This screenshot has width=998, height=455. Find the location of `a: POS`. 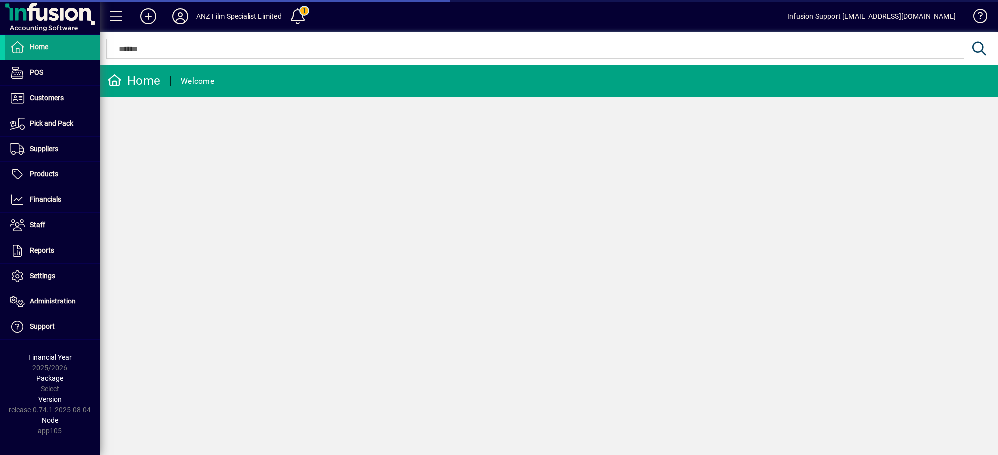

a: POS is located at coordinates (52, 73).